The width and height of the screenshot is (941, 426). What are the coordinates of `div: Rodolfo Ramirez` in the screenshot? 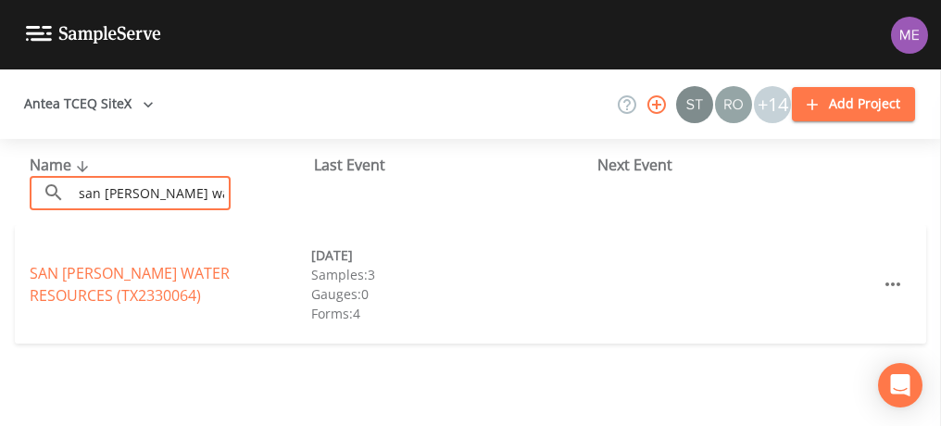 It's located at (734, 105).